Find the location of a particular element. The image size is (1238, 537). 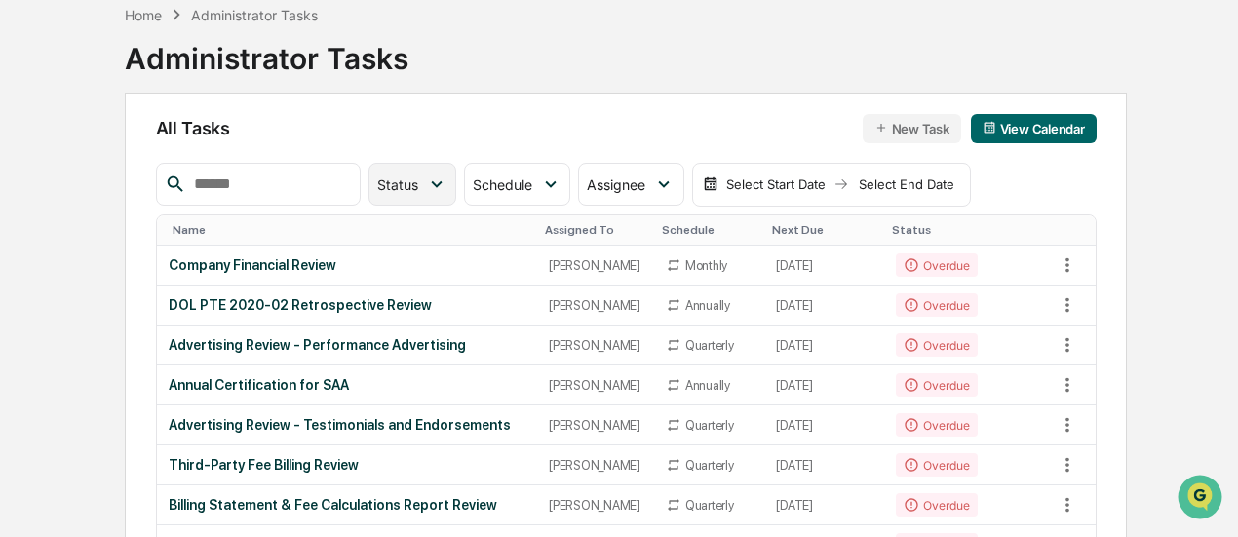

div: Third-Party Fee Billing Review is located at coordinates (347, 465).